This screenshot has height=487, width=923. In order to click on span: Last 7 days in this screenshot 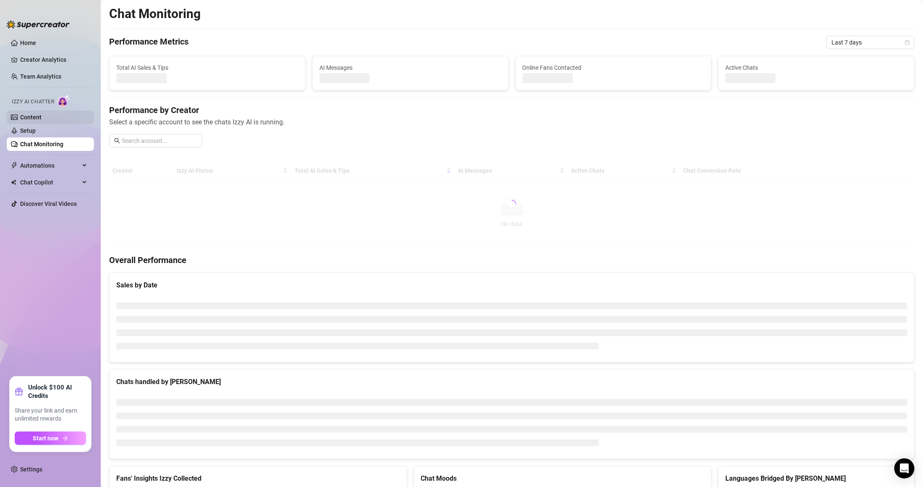, I will do `click(871, 42)`.